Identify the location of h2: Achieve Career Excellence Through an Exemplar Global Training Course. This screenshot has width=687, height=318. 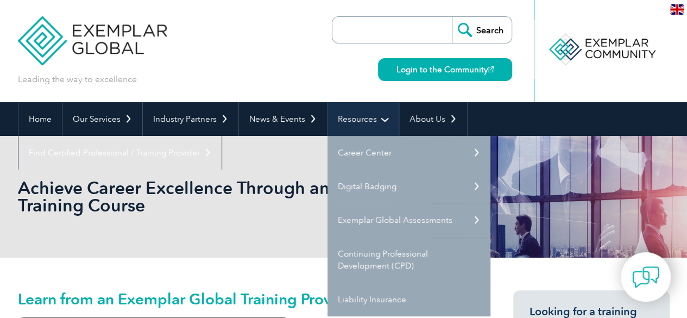
(246, 197).